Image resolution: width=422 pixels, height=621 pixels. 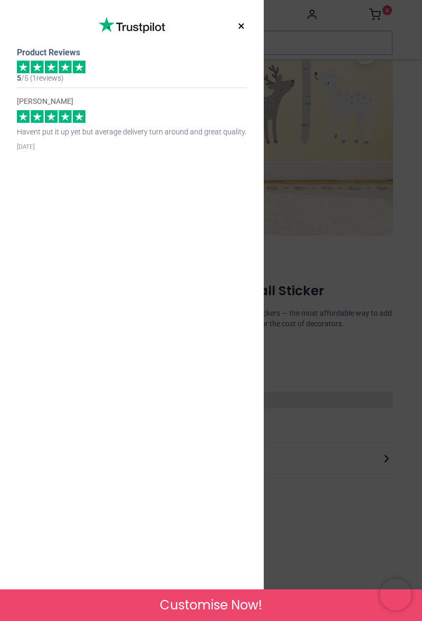 What do you see at coordinates (132, 53) in the screenshot?
I see `div: Product Reviews` at bounding box center [132, 53].